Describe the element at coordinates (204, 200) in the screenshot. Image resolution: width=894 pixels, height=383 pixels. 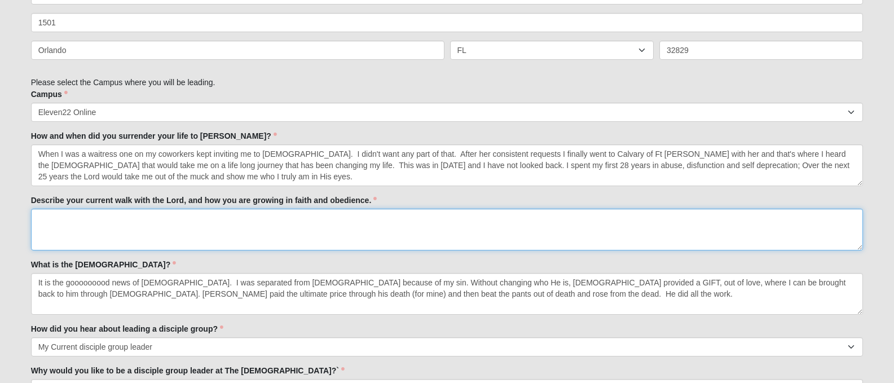
I see `label: Describe your current walk with the Lord, and how you are growing in faith and obedience.` at that location.